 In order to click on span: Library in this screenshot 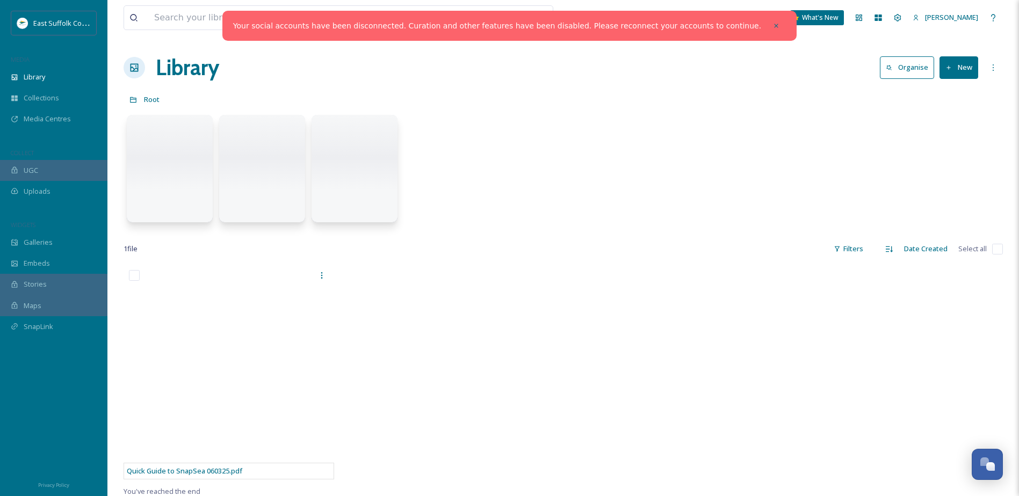, I will do `click(34, 77)`.